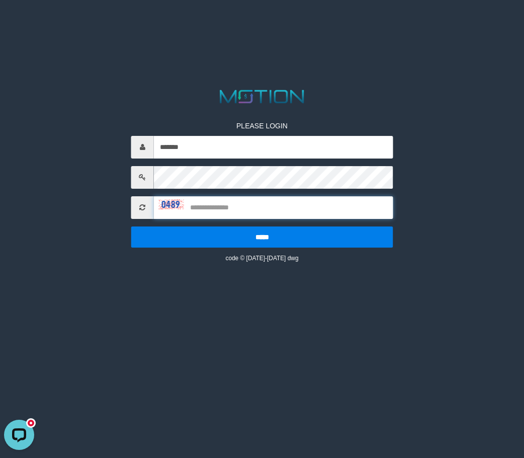 This screenshot has width=524, height=458. What do you see at coordinates (19, 19) in the screenshot?
I see `button: Open LiveChat chat widget` at bounding box center [19, 19].